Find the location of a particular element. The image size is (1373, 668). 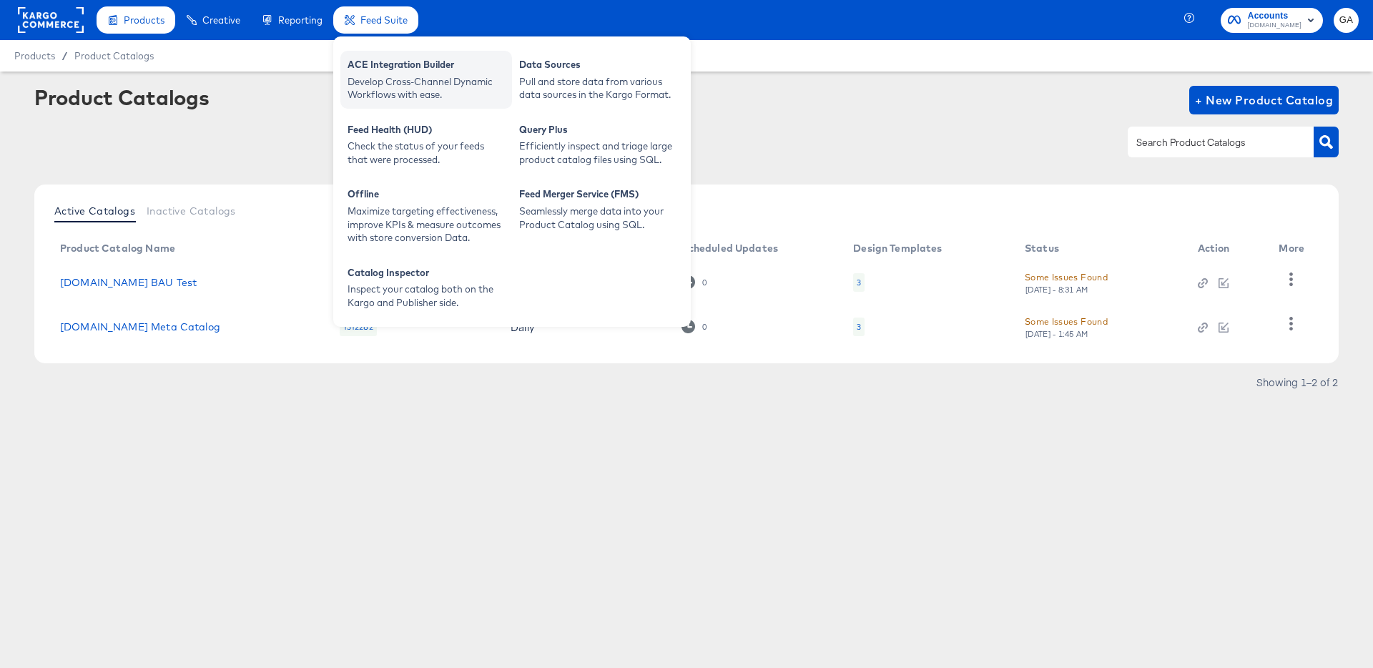

input: Search Product Catalogs is located at coordinates (1209, 142).